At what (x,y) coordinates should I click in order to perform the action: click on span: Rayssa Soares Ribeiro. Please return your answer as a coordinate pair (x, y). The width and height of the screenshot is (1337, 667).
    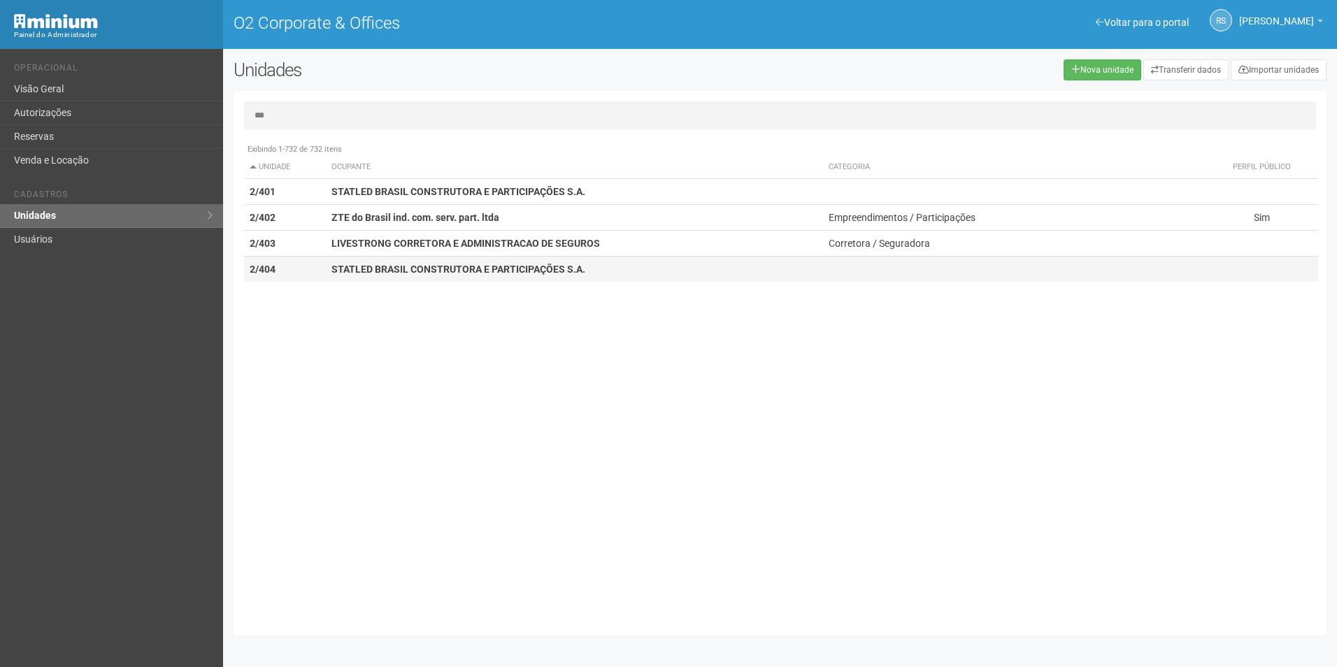
    Looking at the image, I should click on (1276, 14).